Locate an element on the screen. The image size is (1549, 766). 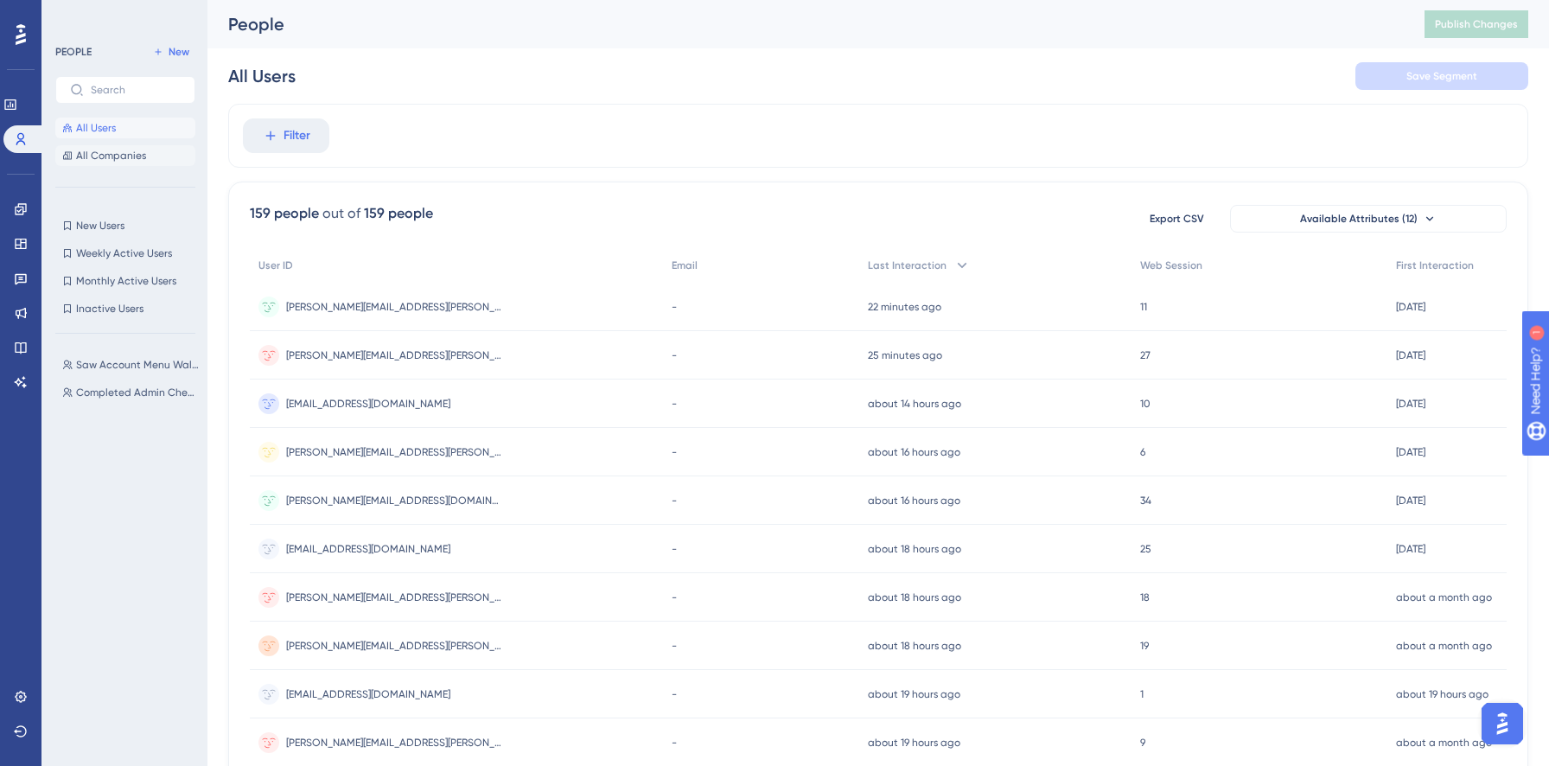
div: People is located at coordinates (805, 24).